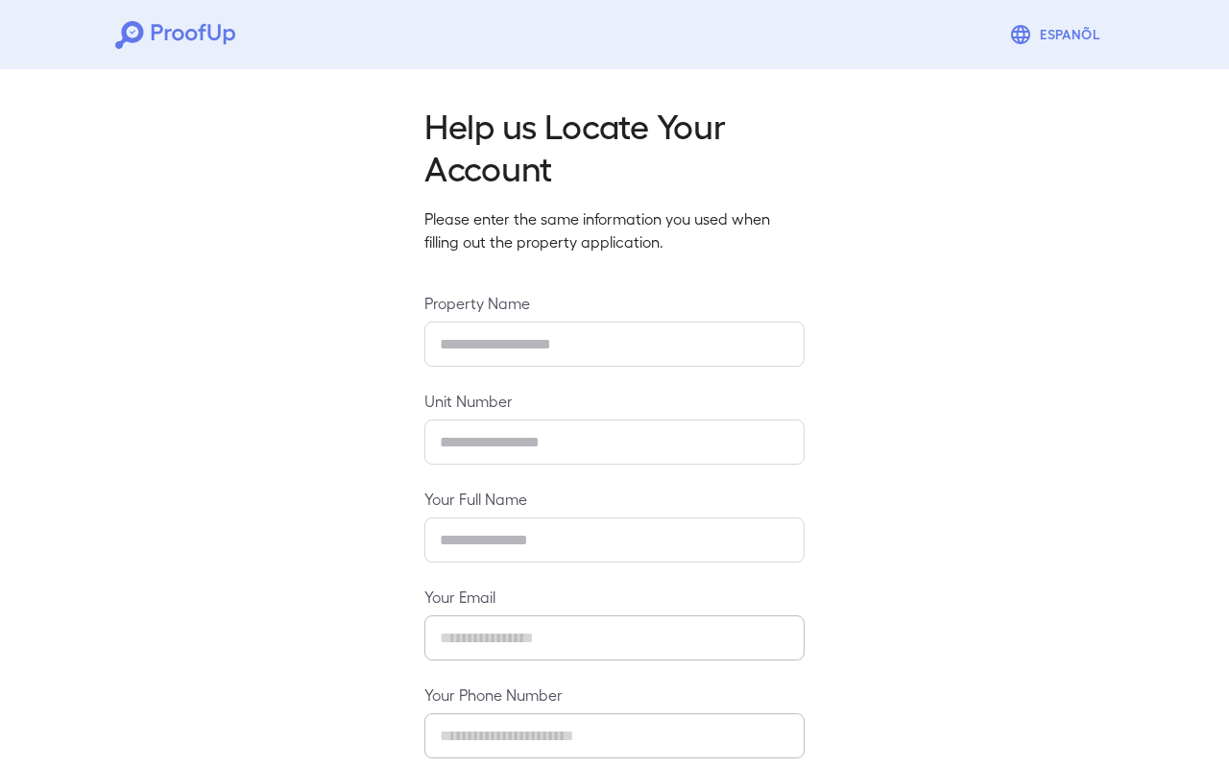 This screenshot has height=768, width=1229. Describe the element at coordinates (614, 596) in the screenshot. I see `label: Your Email` at that location.